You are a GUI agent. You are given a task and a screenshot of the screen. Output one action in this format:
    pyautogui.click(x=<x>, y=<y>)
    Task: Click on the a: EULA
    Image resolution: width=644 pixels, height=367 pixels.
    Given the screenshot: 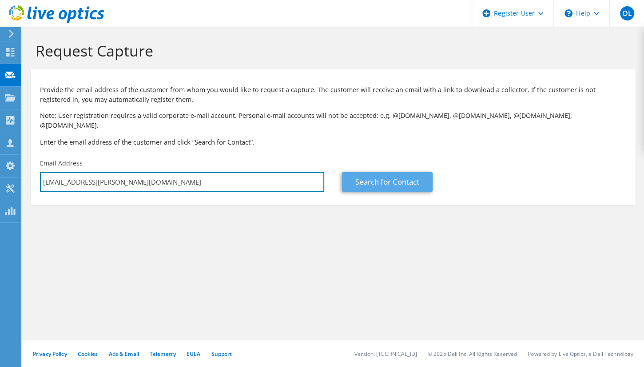 What is the action you would take?
    pyautogui.click(x=193, y=353)
    